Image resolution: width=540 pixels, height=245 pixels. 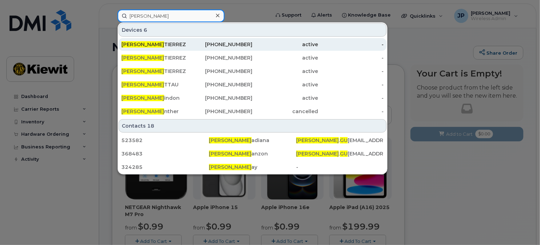 I want to click on div: 324285, so click(x=165, y=167).